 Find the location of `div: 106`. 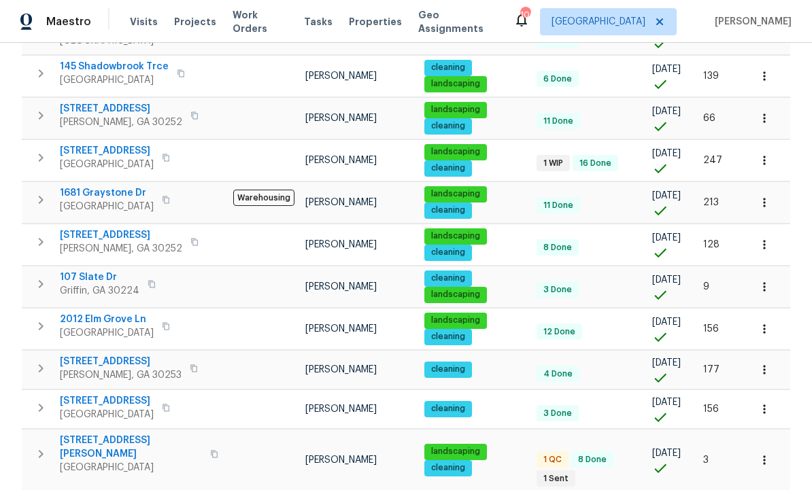

div: 106 is located at coordinates (525, 15).